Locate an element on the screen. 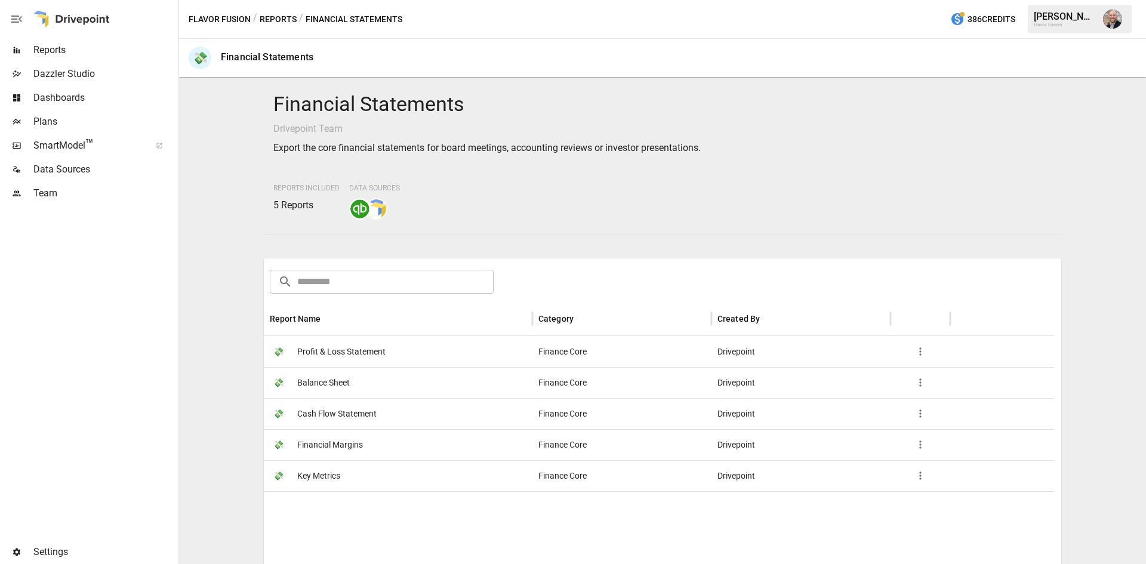 Image resolution: width=1146 pixels, height=564 pixels. img: smart model is located at coordinates (377, 209).